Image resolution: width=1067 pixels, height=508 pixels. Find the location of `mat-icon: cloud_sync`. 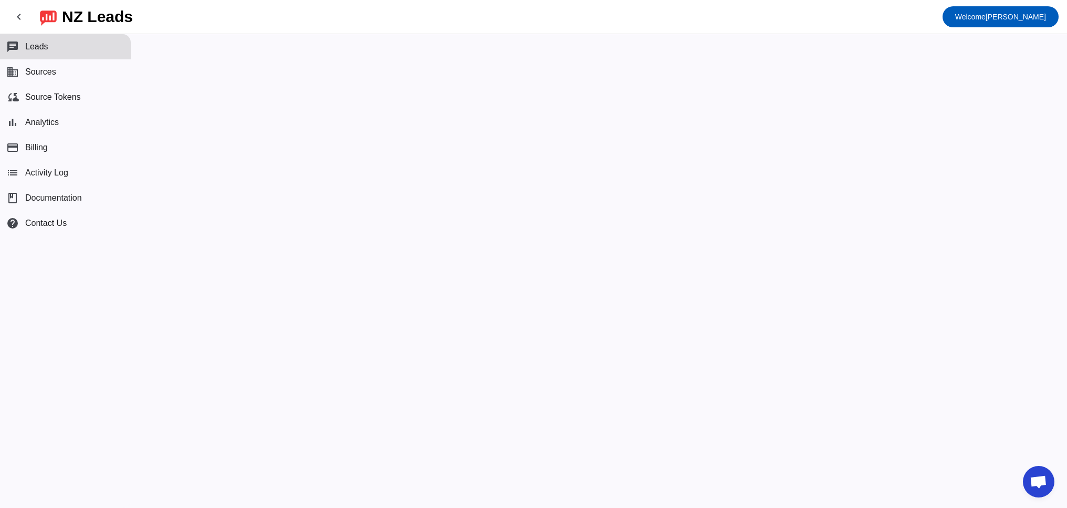

mat-icon: cloud_sync is located at coordinates (13, 97).